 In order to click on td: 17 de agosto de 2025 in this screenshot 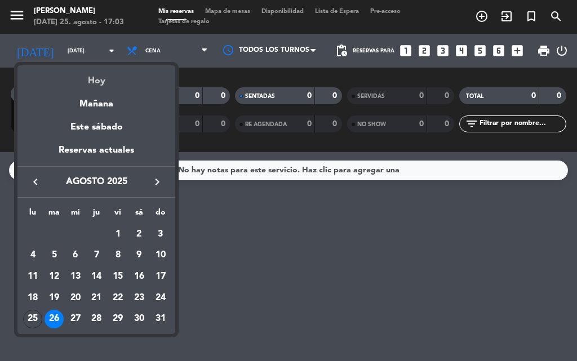, I will do `click(161, 277)`.